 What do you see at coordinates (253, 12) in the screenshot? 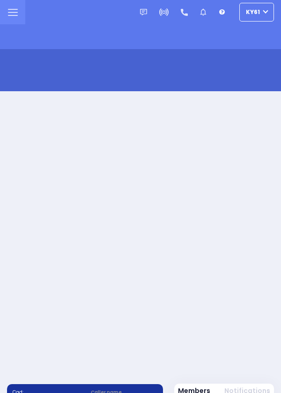
I see `span: KY61` at bounding box center [253, 12].